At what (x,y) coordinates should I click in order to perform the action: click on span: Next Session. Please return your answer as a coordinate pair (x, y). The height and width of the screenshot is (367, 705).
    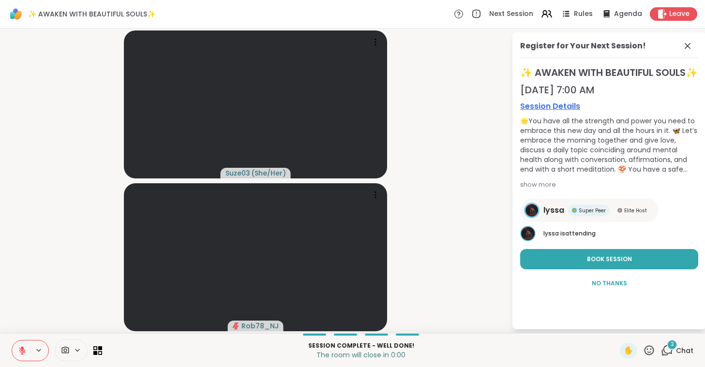
    Looking at the image, I should click on (511, 14).